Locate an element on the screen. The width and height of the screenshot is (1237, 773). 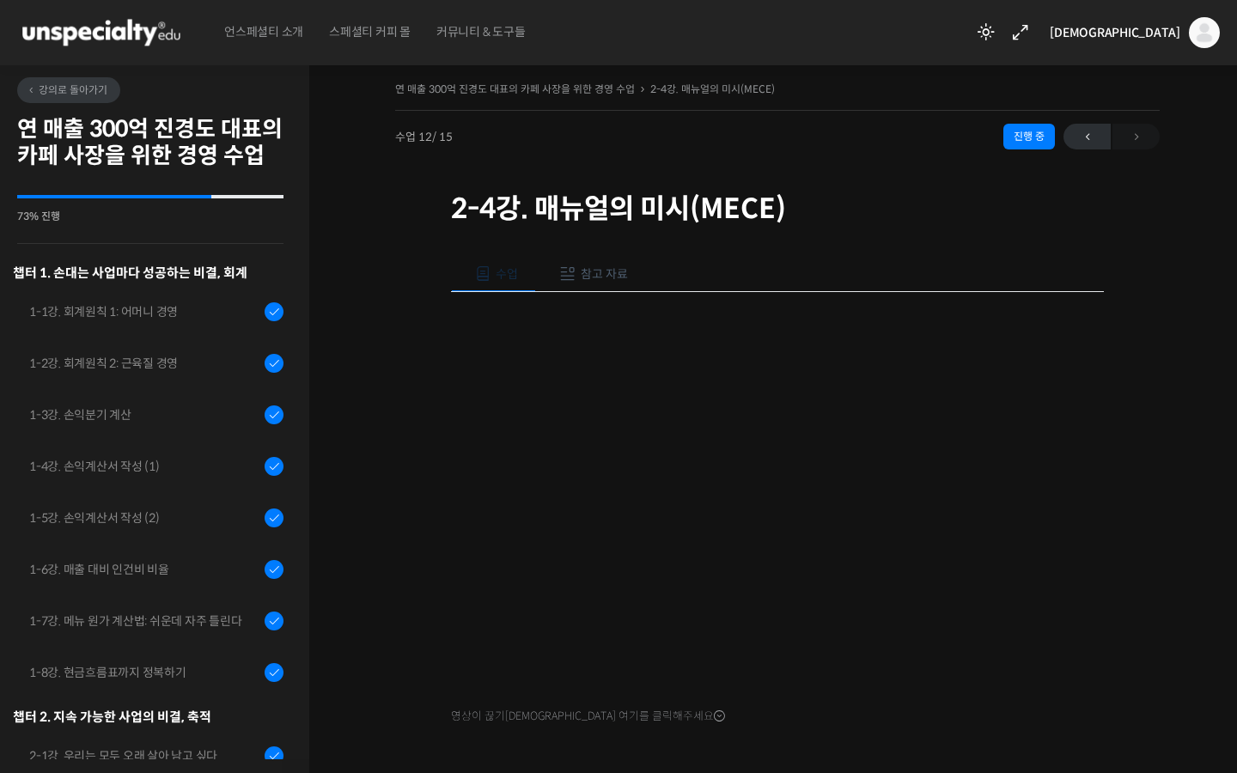
span: 수업 12 is located at coordinates (423, 137).